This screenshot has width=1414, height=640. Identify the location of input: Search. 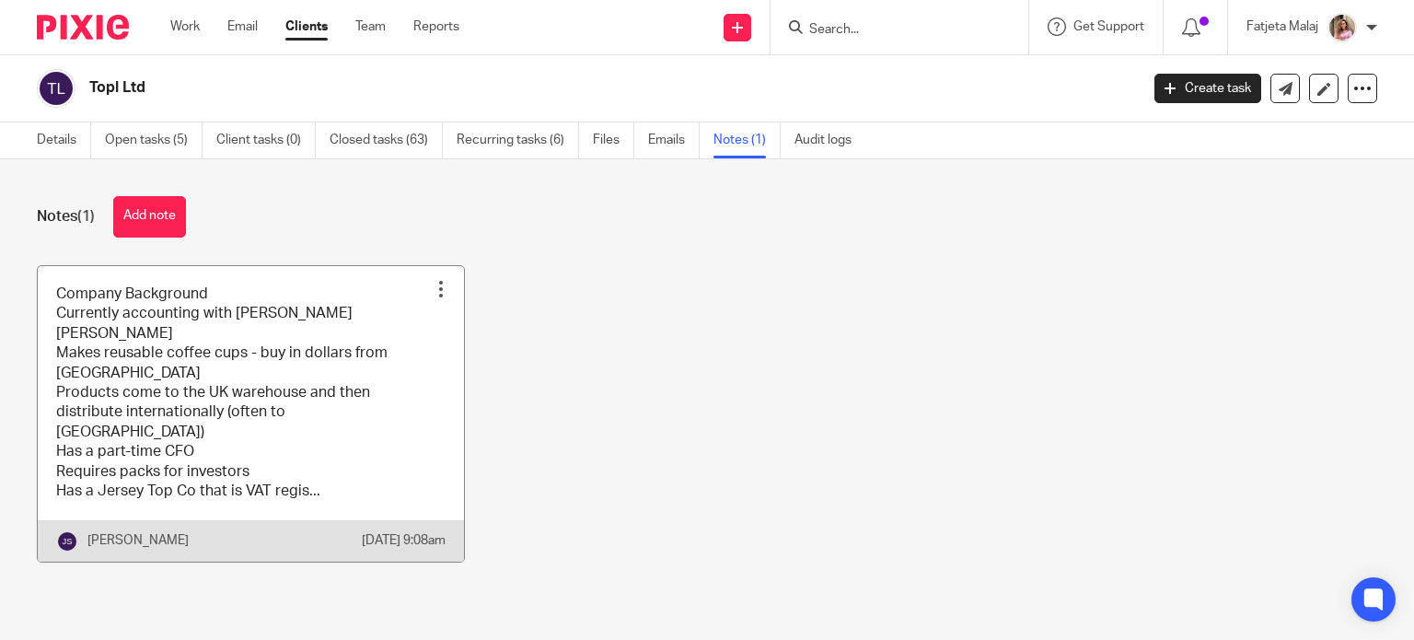
(890, 30).